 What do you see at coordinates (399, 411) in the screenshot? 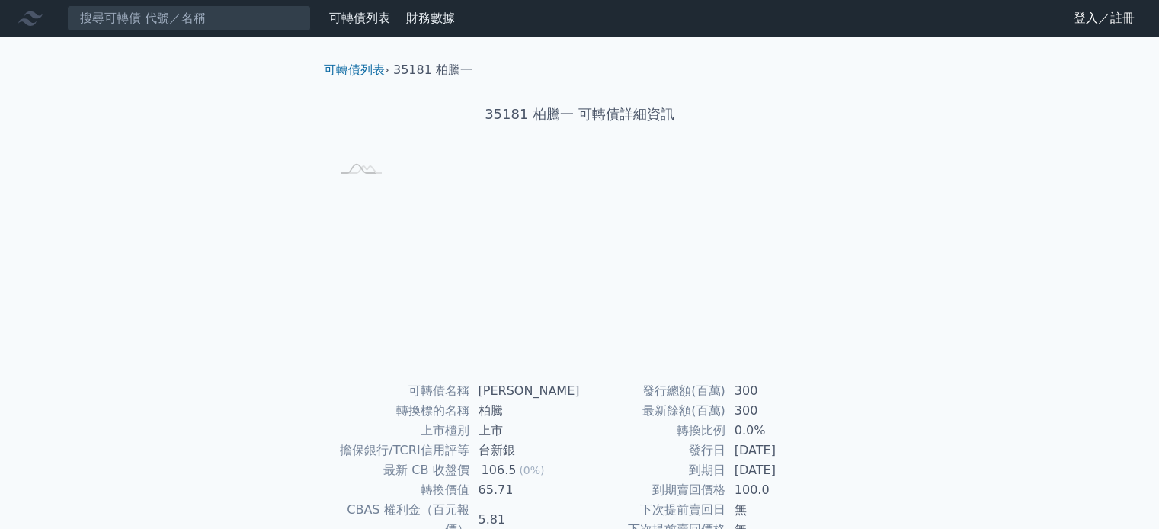
I see `td: 轉換標的名稱` at bounding box center [399, 411].